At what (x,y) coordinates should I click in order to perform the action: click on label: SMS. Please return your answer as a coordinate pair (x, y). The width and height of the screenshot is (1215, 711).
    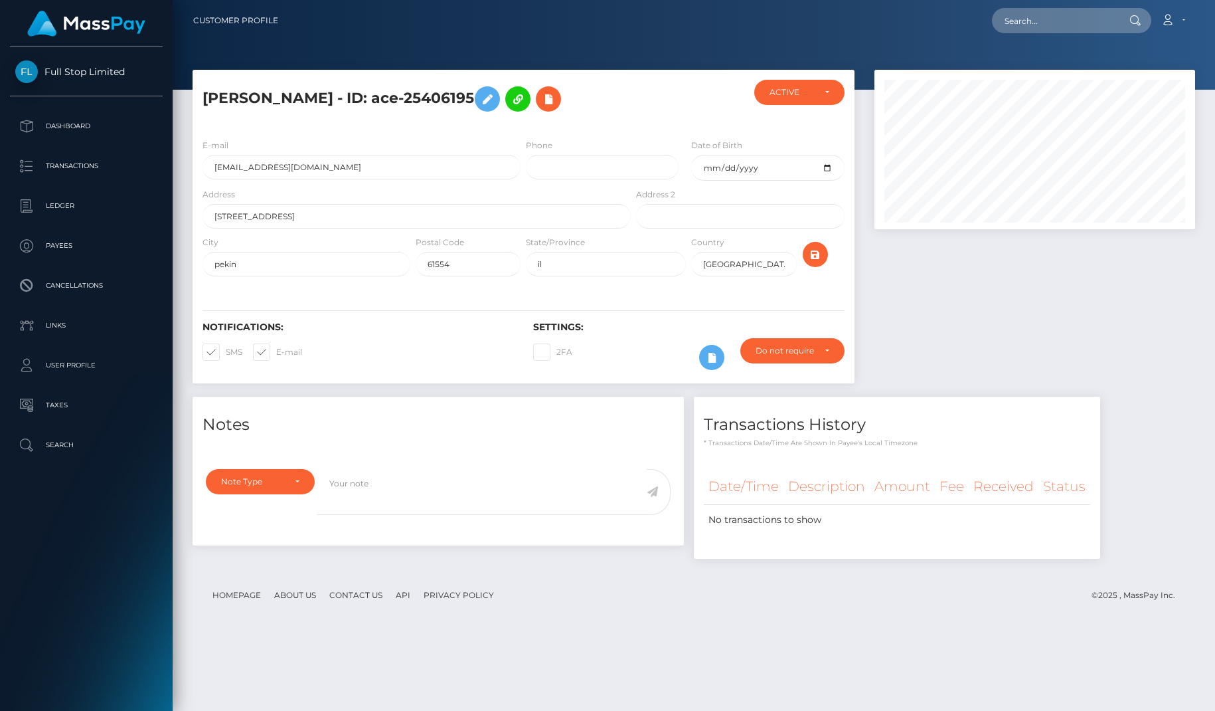
    Looking at the image, I should click on (222, 352).